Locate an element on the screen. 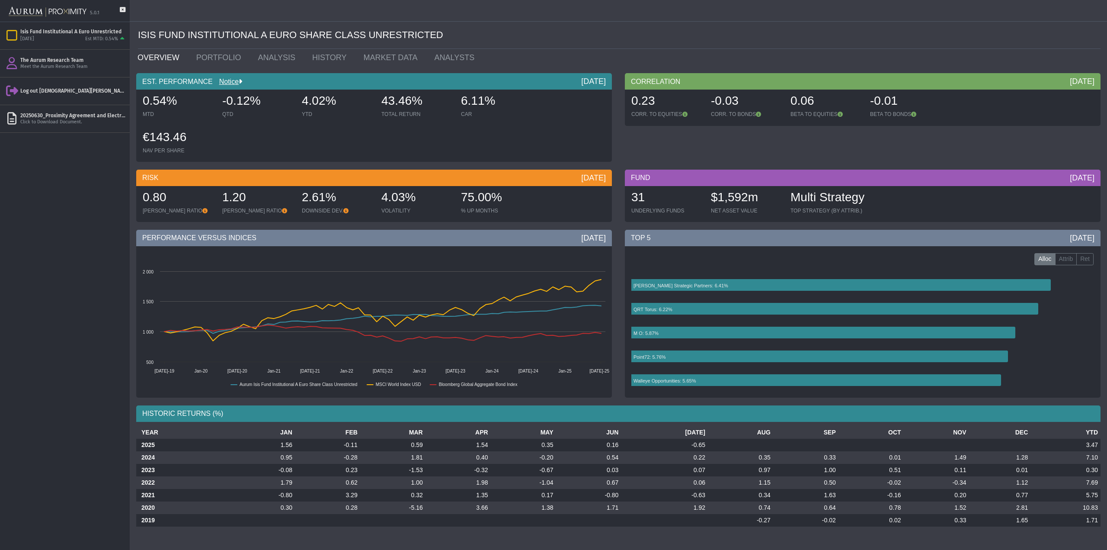 The width and height of the screenshot is (1107, 550). th: FEB is located at coordinates (327, 432).